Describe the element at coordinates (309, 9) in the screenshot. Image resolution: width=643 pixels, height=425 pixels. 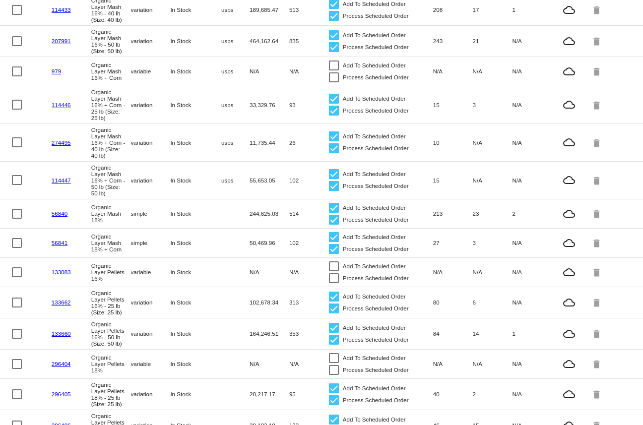
I see `mat-cell: 513` at that location.